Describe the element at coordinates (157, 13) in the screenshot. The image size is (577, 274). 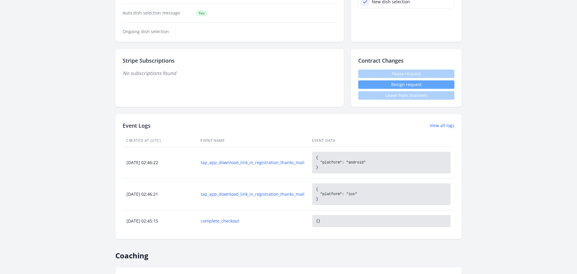
I see `dt: Auto dish selection message` at that location.